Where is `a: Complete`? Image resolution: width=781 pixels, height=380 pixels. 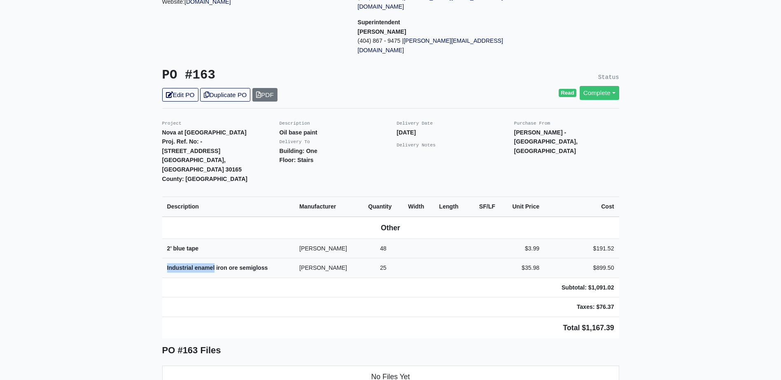
a: Complete is located at coordinates (599, 93).